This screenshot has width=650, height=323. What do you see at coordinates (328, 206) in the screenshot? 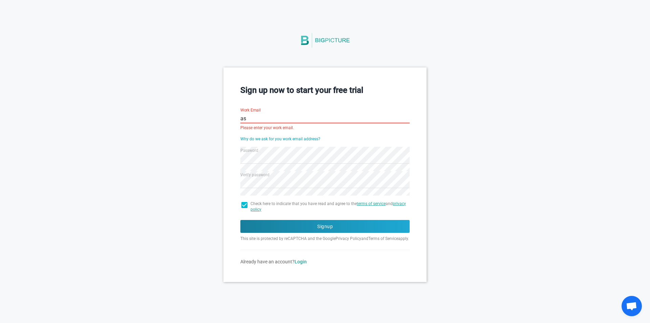
I see `a: privacy policy` at bounding box center [328, 206].